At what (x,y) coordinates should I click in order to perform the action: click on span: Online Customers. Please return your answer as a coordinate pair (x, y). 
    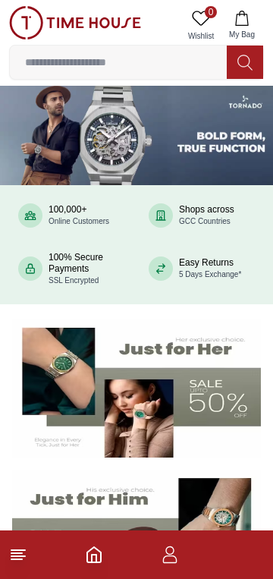
    Looking at the image, I should click on (79, 221).